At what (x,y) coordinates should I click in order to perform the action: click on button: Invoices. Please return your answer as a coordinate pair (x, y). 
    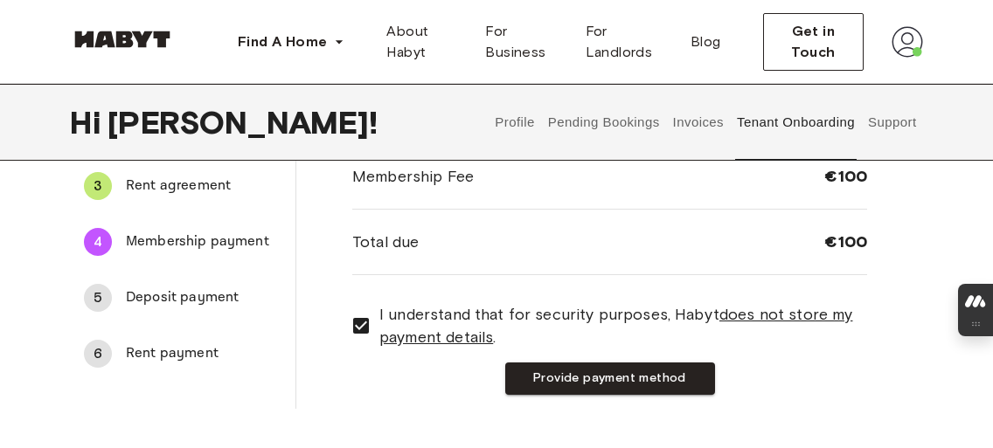
    Looking at the image, I should click on (697, 122).